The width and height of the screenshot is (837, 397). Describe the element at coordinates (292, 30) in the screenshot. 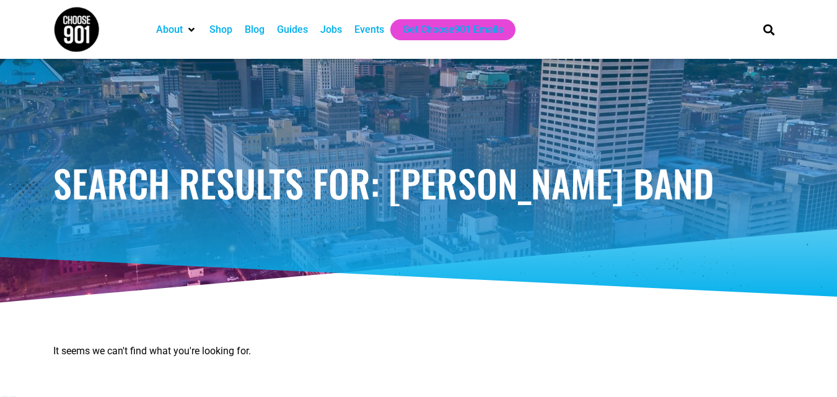

I see `a: Guides` at that location.